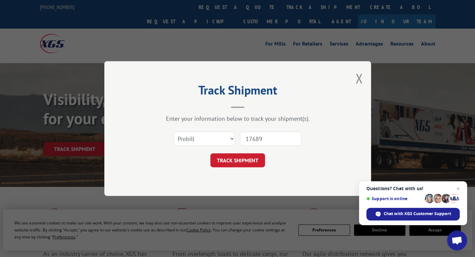  What do you see at coordinates (237, 92) in the screenshot?
I see `h2: Track Shipment` at bounding box center [237, 92].